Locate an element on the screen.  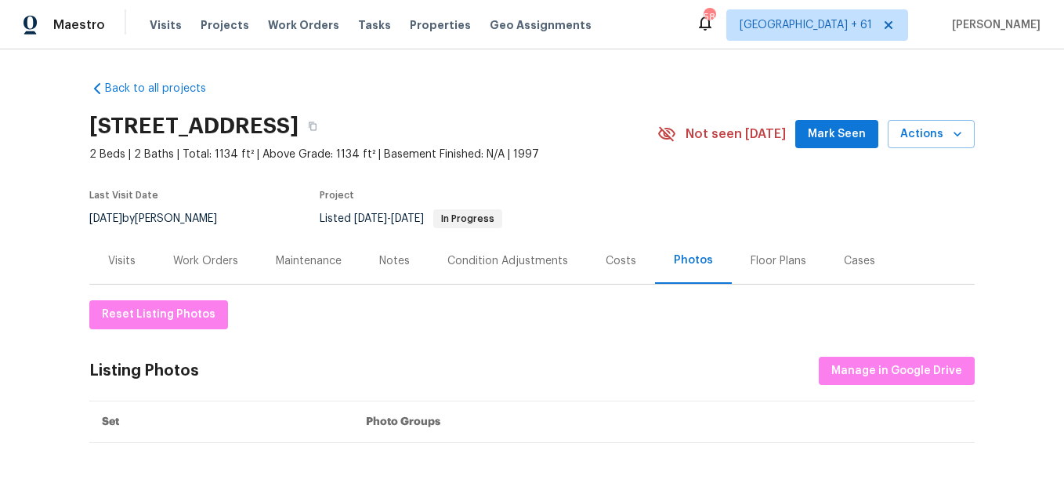
div: Maintenance is located at coordinates (309, 261).